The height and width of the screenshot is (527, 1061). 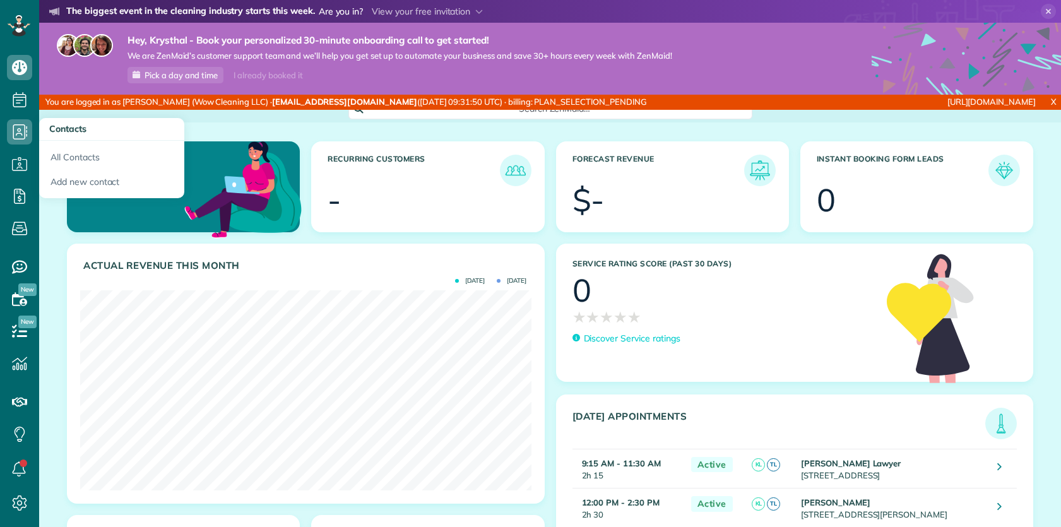 I want to click on h3: Instant Booking Form Leads, so click(x=903, y=170).